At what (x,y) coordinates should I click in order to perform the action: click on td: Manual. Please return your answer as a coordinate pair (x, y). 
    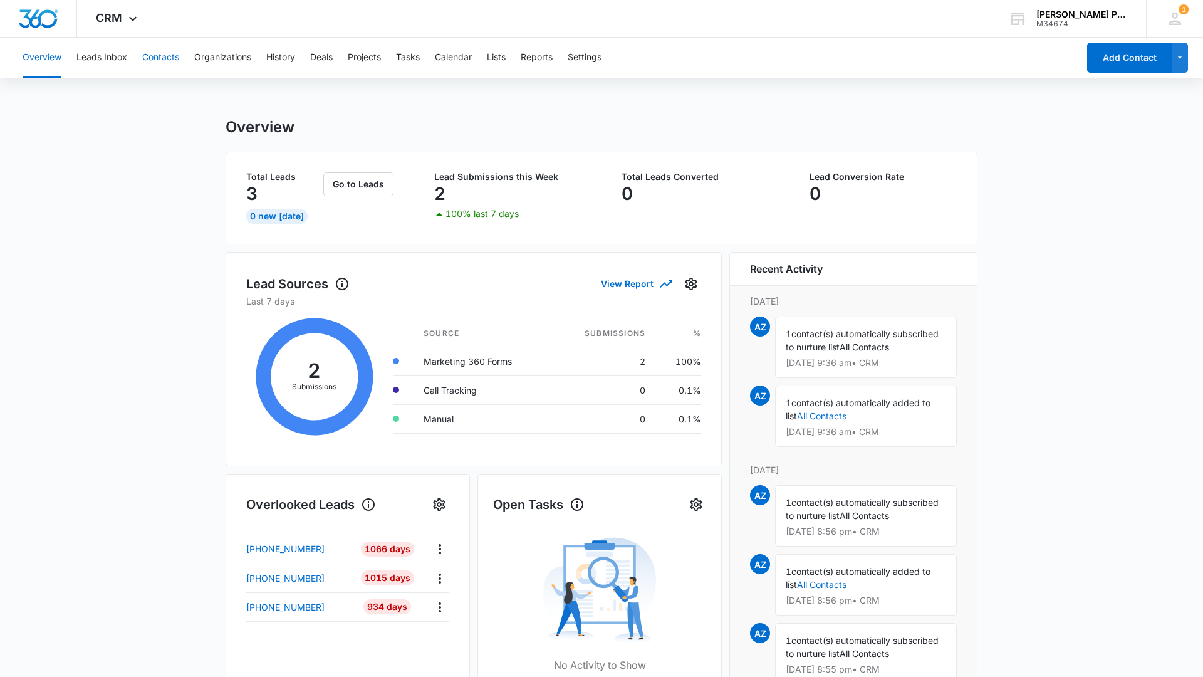
    Looking at the image, I should click on (483, 419).